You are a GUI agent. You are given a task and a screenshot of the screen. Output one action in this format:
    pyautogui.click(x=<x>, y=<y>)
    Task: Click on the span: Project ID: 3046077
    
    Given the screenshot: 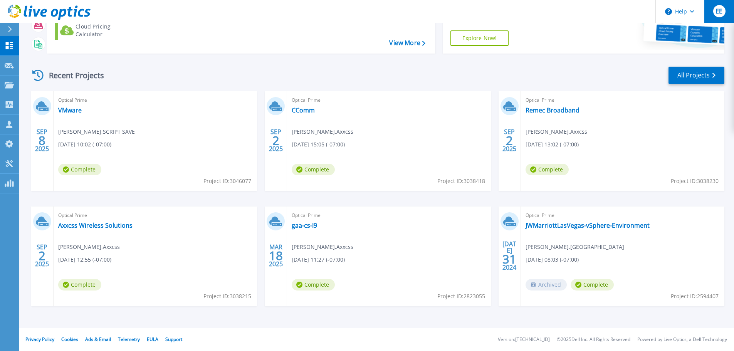 What is the action you would take?
    pyautogui.click(x=227, y=181)
    